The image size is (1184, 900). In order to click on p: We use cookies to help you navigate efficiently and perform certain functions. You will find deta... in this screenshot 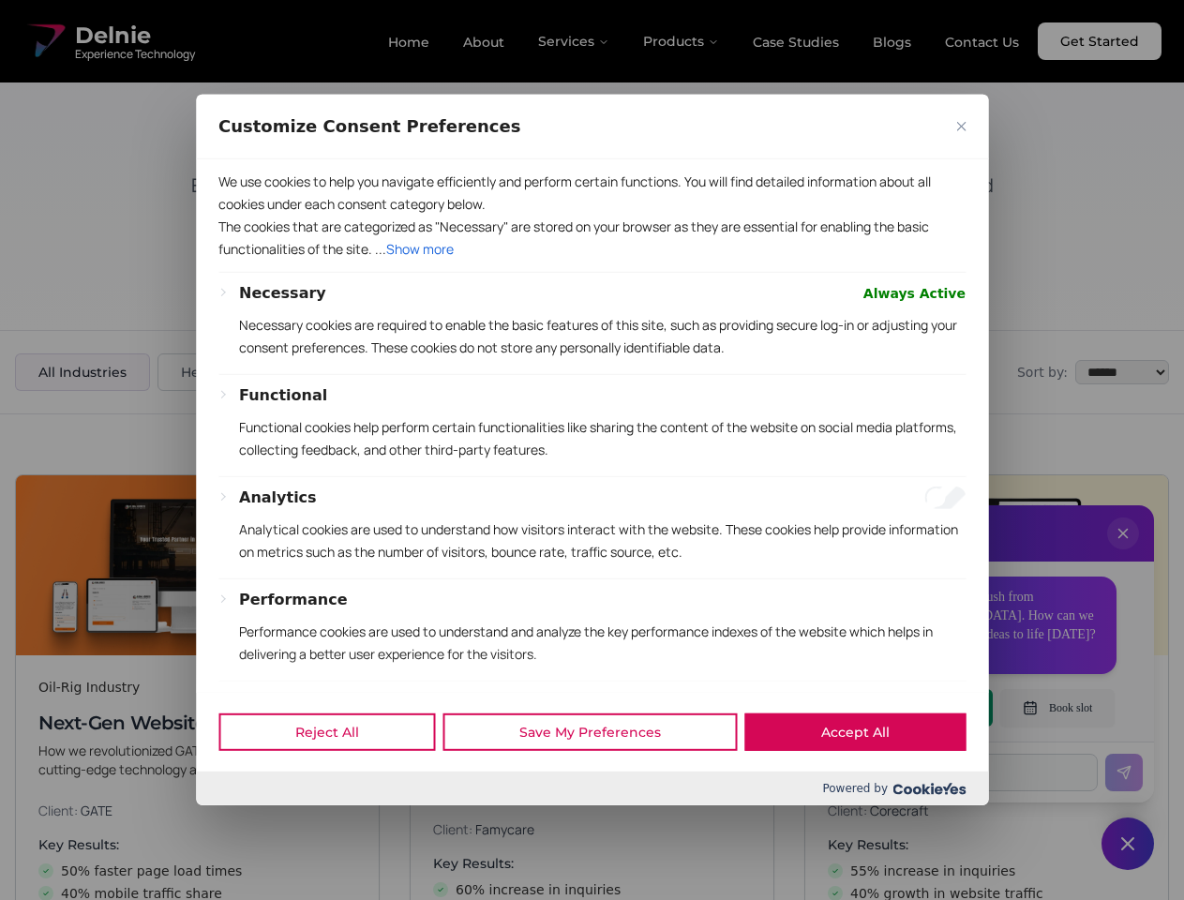, I will do `click(591, 193)`.